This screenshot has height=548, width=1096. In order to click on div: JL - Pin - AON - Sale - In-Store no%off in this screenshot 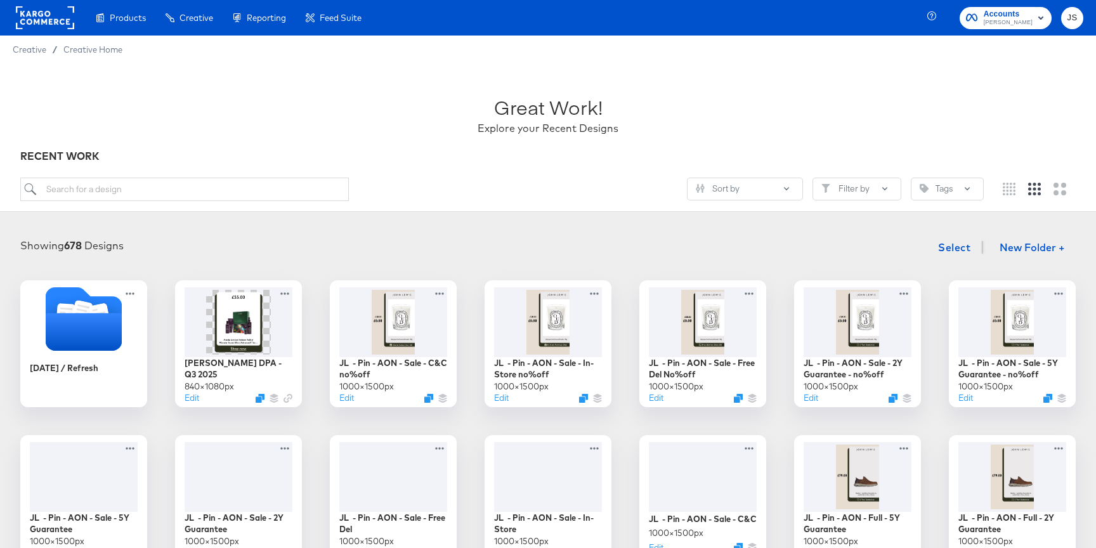, I will do `click(548, 368)`.